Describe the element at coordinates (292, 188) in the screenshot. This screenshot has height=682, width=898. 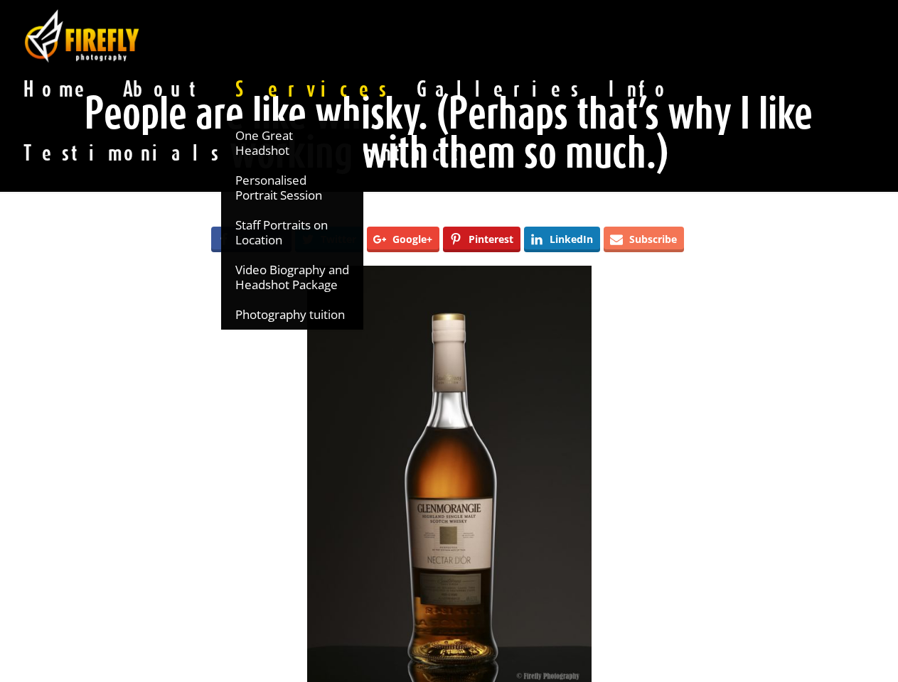
I see `span: Personalised Portrait Session` at that location.